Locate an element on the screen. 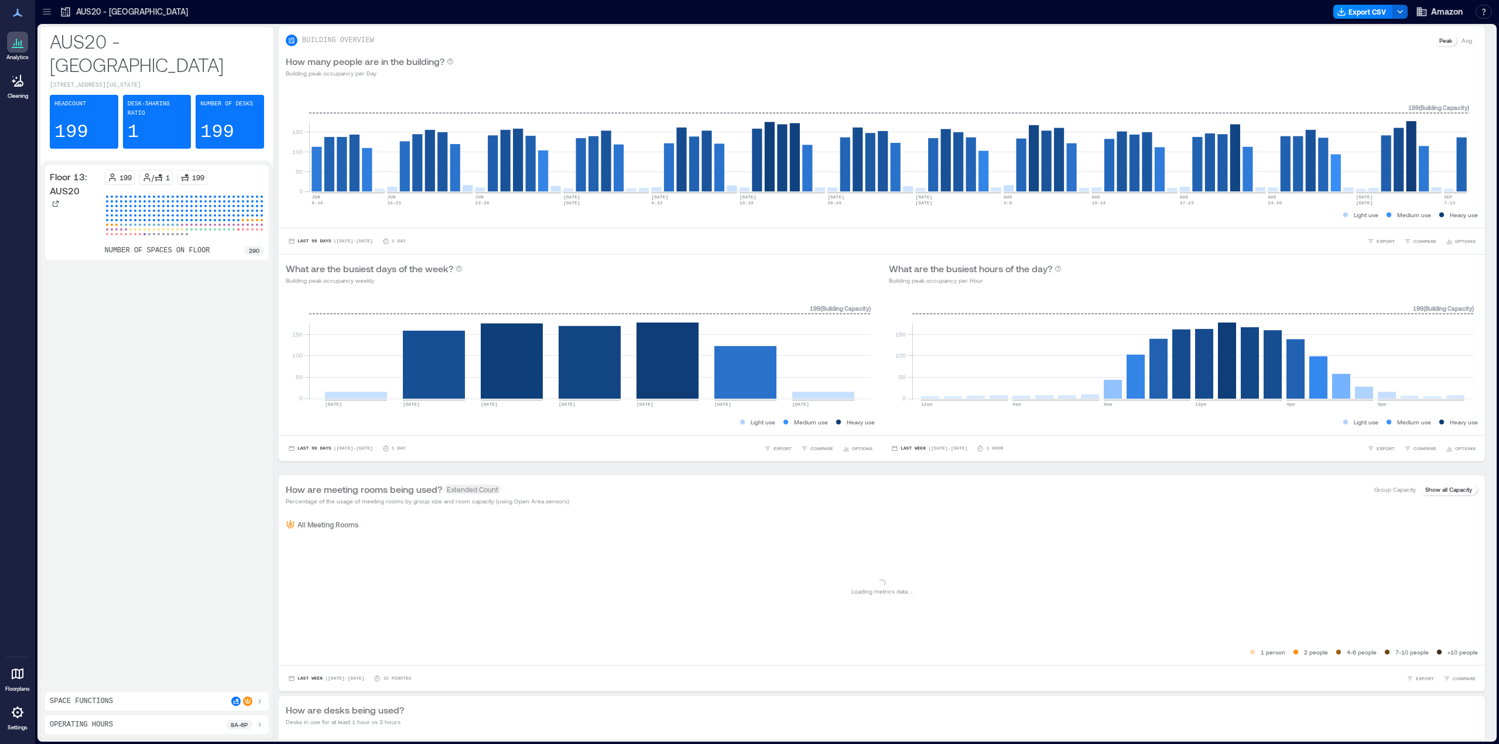 This screenshot has width=1499, height=744. p: 1 is located at coordinates (167, 177).